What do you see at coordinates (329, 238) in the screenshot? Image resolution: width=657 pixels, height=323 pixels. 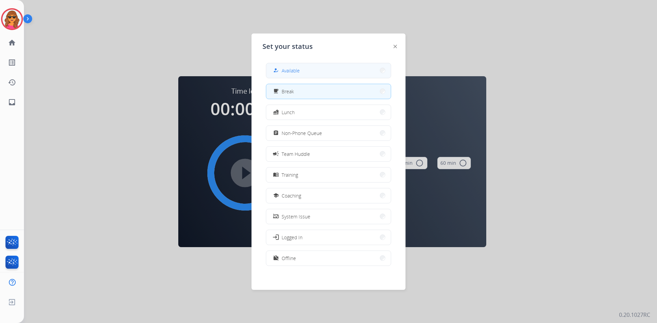 I see `button: Logged In` at bounding box center [329, 238].